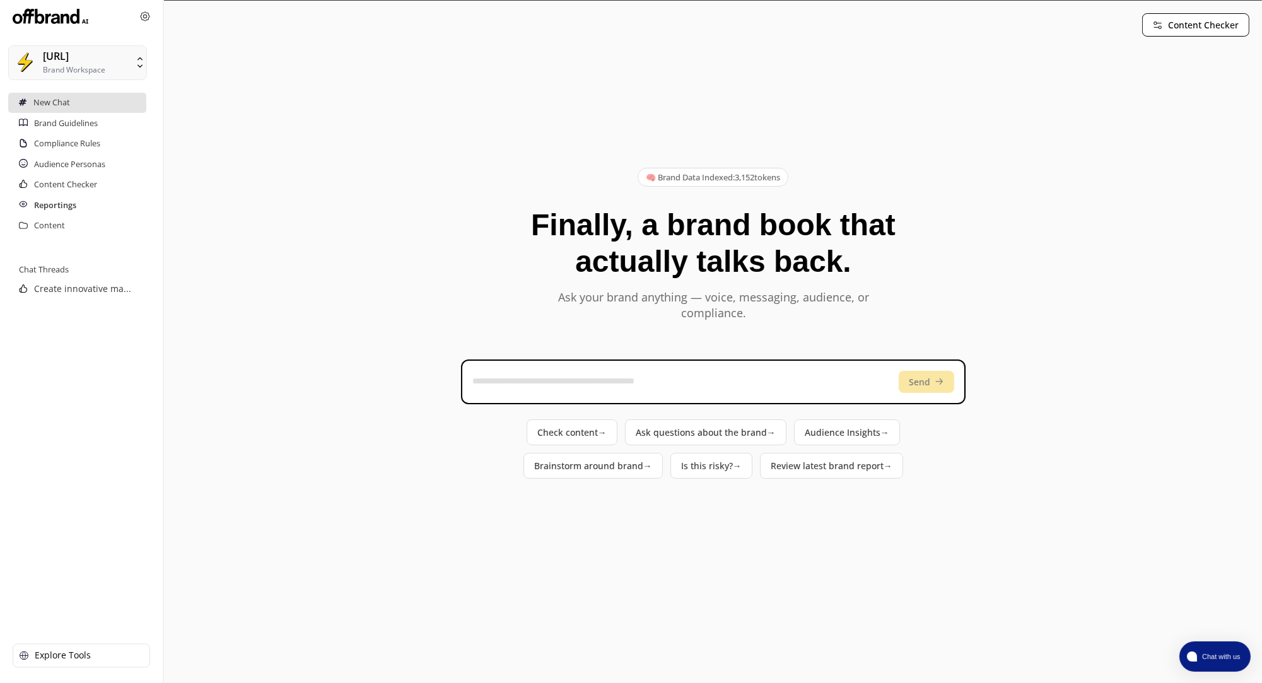 The height and width of the screenshot is (683, 1262). Describe the element at coordinates (23, 143) in the screenshot. I see `img: Compliance` at that location.